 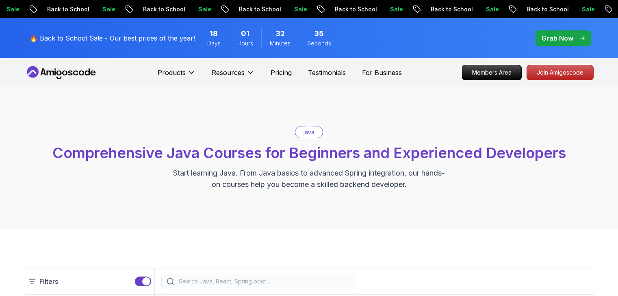 What do you see at coordinates (319, 43) in the screenshot?
I see `span: Seconds` at bounding box center [319, 43].